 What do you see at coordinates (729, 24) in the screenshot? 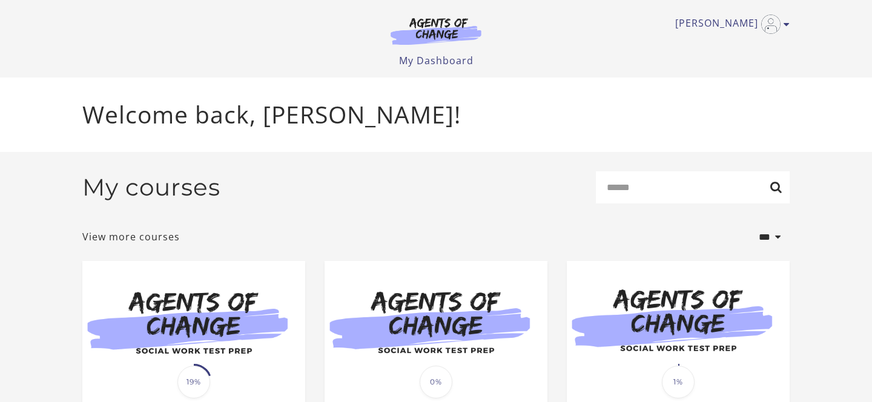
I see `a: Toggle menu` at bounding box center [729, 24].